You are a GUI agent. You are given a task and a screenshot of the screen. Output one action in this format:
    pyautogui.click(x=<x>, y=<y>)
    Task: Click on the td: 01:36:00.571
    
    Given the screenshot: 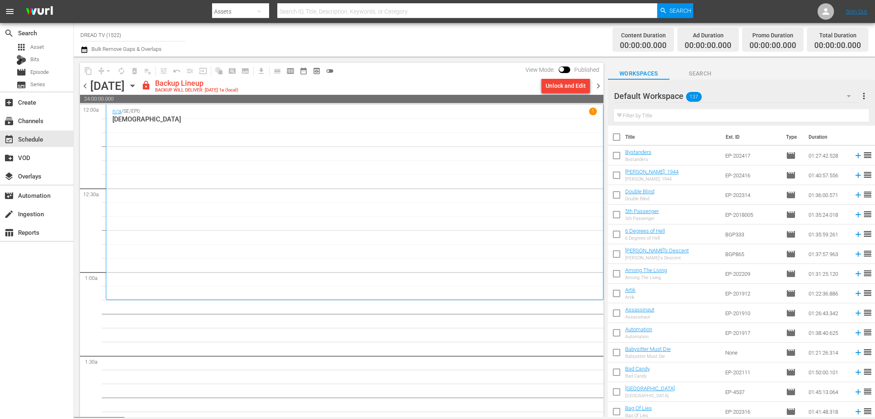 What is the action you would take?
    pyautogui.click(x=828, y=195)
    